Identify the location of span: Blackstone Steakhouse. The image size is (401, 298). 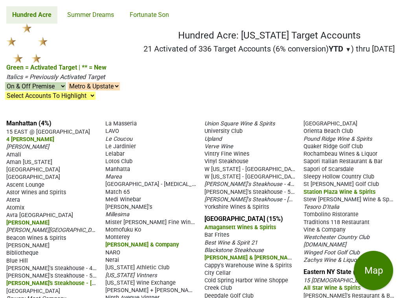
(234, 250).